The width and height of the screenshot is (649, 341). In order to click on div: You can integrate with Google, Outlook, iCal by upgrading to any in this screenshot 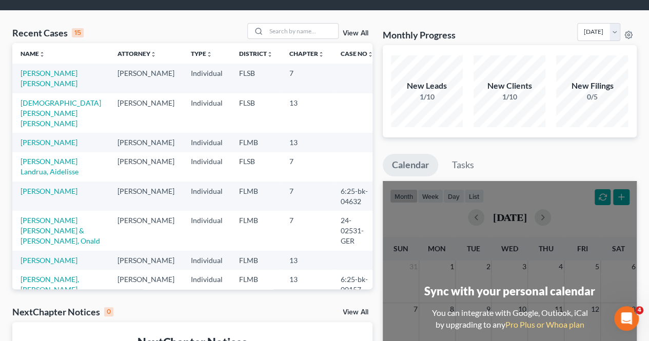, I will do `click(510, 319)`.